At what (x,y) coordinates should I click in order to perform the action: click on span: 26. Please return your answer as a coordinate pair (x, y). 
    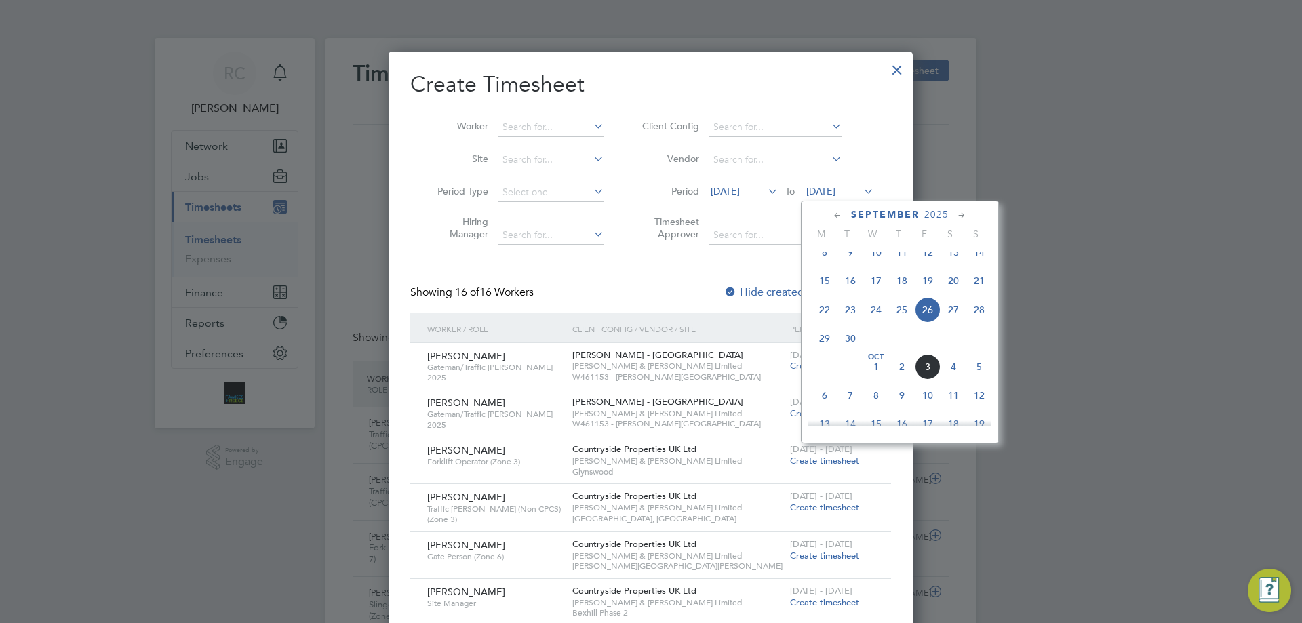
    Looking at the image, I should click on (928, 310).